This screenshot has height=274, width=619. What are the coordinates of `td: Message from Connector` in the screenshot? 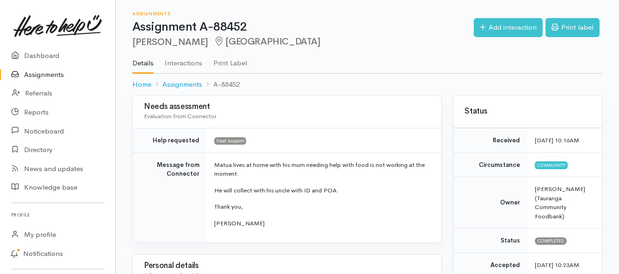 It's located at (170, 197).